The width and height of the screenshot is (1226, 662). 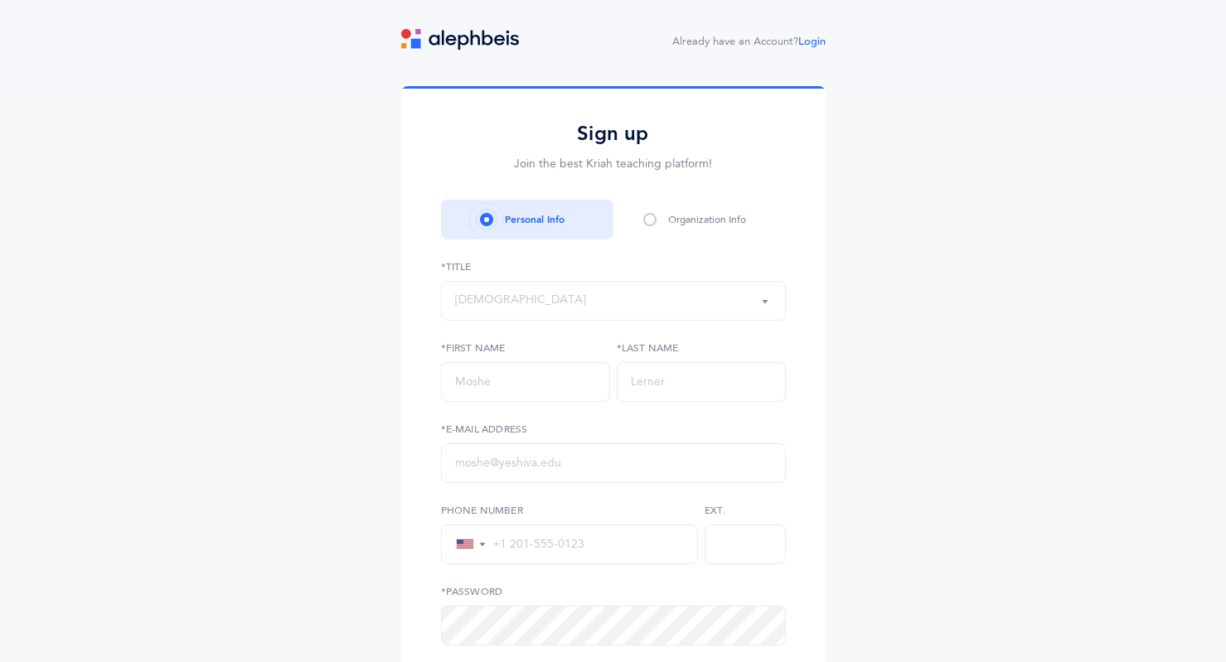 I want to click on label: Ext., so click(x=745, y=511).